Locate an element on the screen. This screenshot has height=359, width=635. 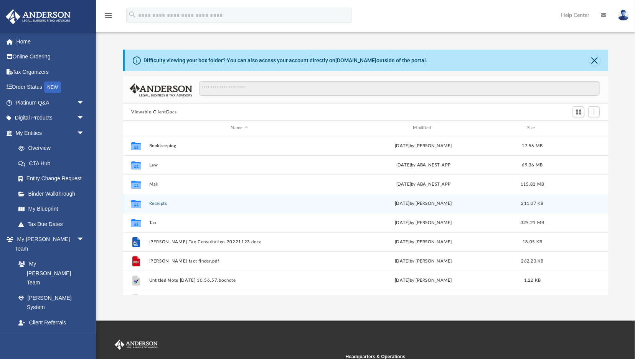
button: Mail is located at coordinates (240, 184).